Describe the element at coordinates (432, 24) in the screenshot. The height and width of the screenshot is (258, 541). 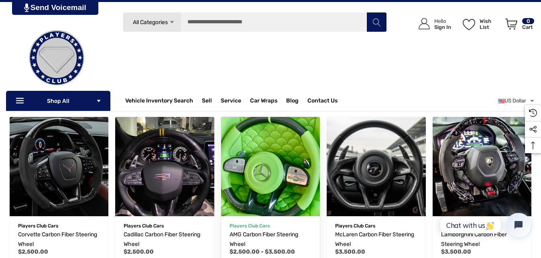
I see `a: Sign in` at that location.